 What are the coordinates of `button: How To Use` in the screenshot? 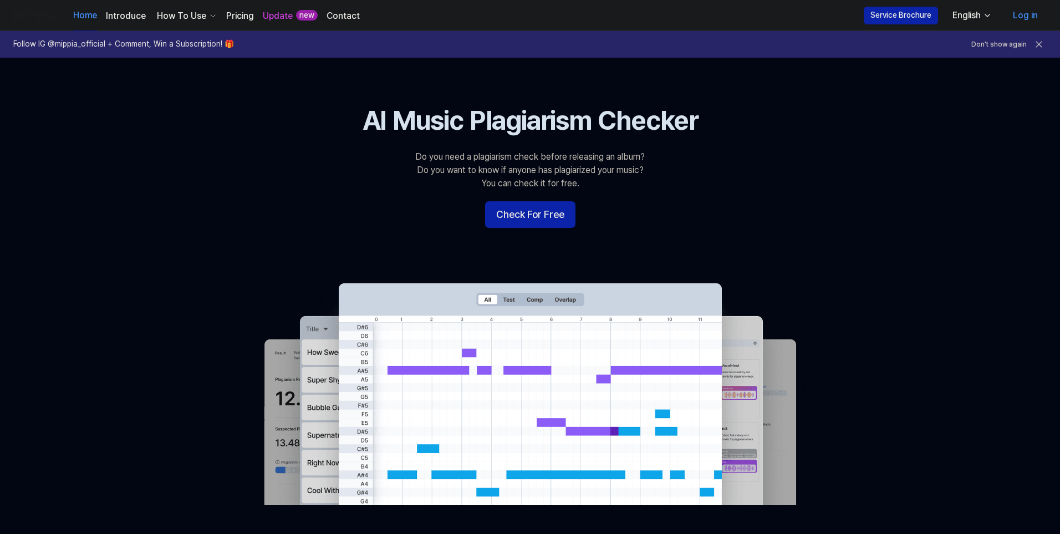 It's located at (186, 16).